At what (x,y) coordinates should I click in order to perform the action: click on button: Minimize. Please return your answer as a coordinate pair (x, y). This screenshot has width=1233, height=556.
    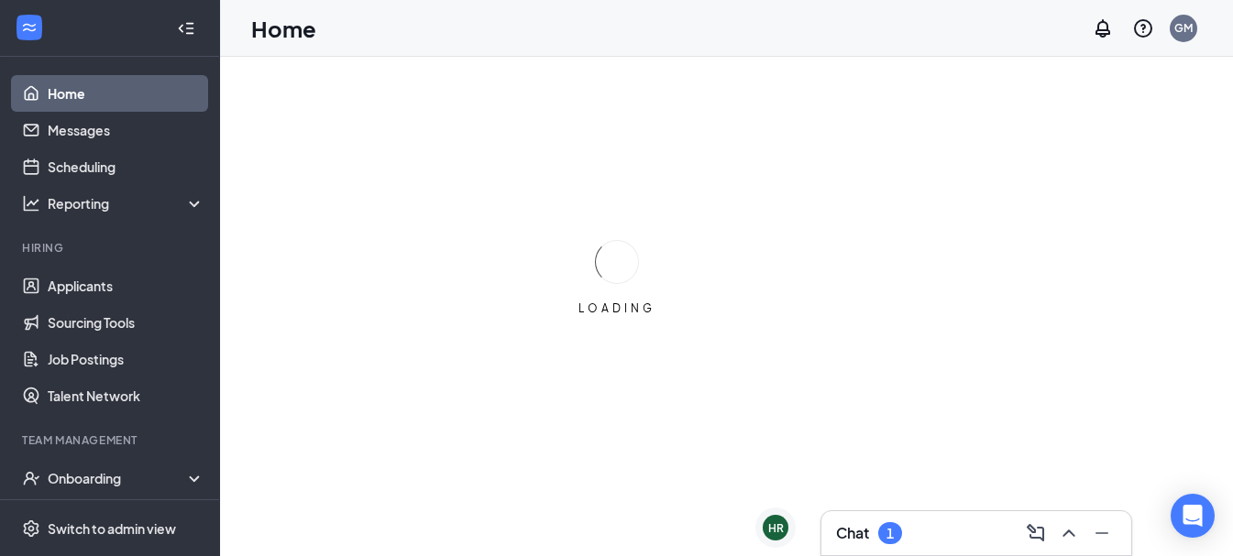
    Looking at the image, I should click on (1102, 533).